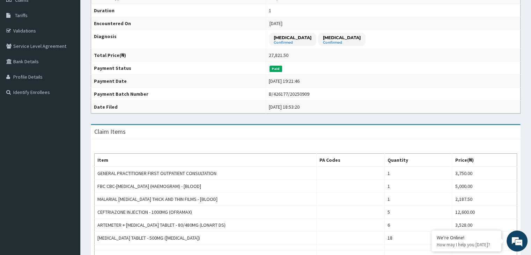 Image resolution: width=531 pixels, height=255 pixels. Describe the element at coordinates (206, 212) in the screenshot. I see `td: CEFTRIAZONE INJECTION - 1000MG (OFRAMAX)` at that location.